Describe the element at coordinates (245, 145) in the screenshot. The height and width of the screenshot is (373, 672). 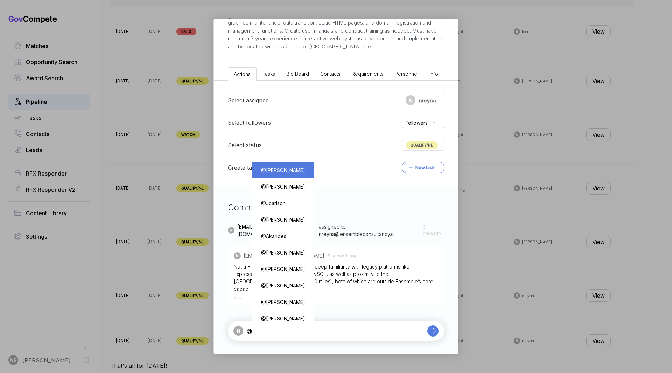
I see `h5: Select status` at that location.